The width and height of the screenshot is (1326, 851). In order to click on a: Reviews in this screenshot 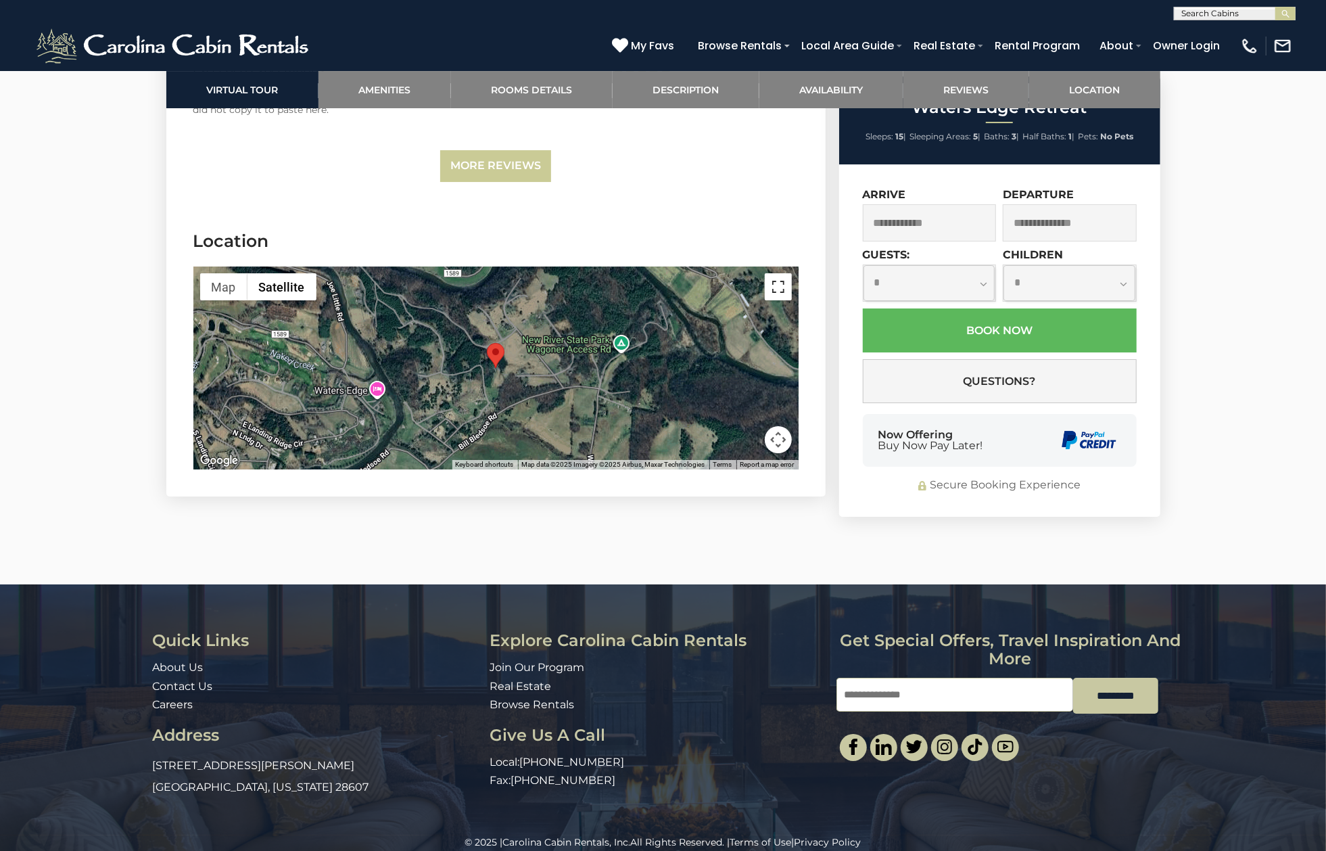, I will do `click(967, 89)`.